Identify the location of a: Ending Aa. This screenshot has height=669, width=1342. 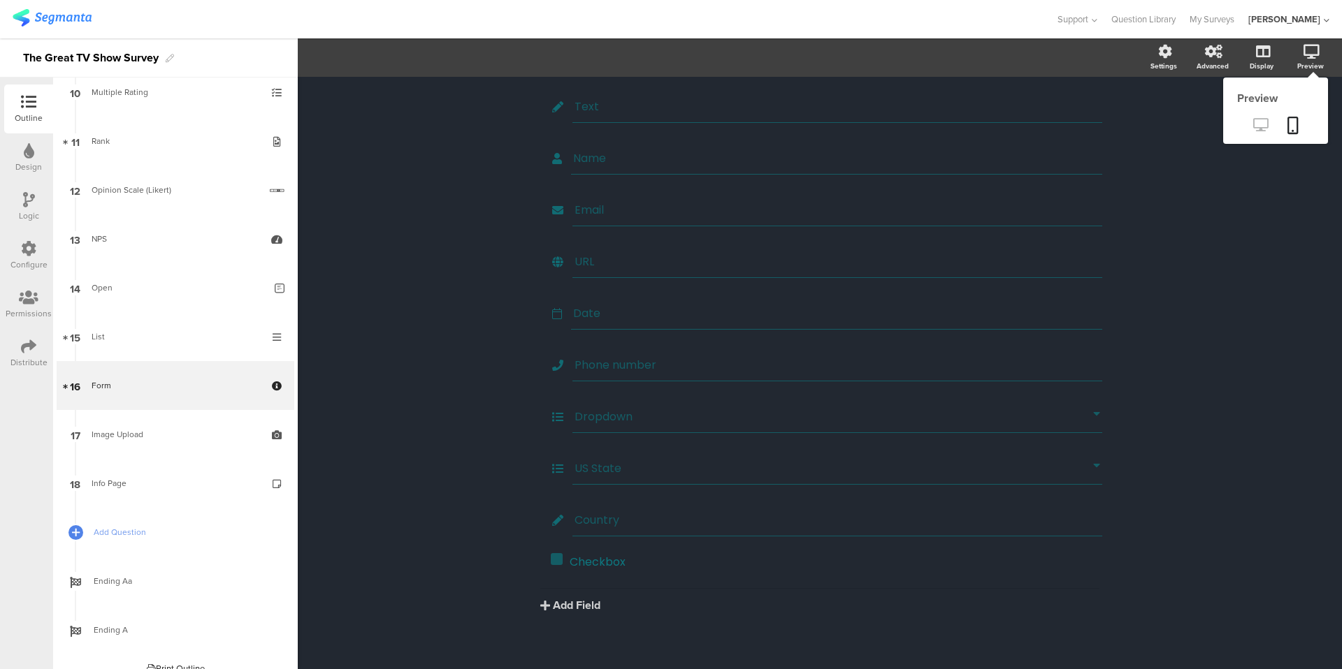
(175, 581).